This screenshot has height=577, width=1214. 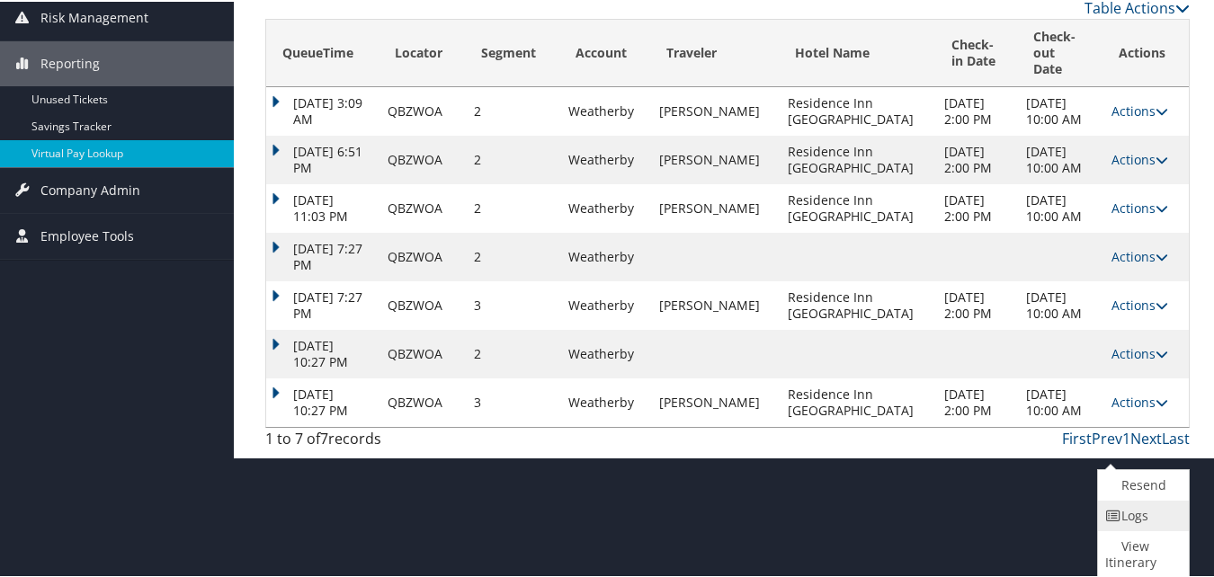 I want to click on a: Logs, so click(x=1141, y=514).